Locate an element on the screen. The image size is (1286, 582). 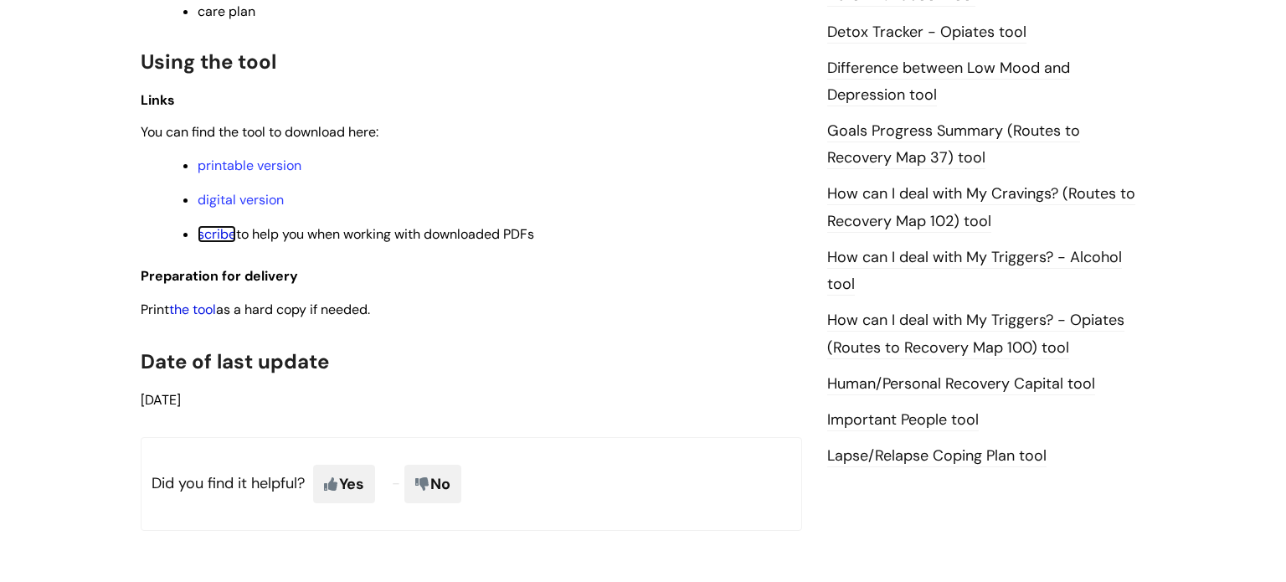
span: to help you when working with downloaded PDFs is located at coordinates (366, 234).